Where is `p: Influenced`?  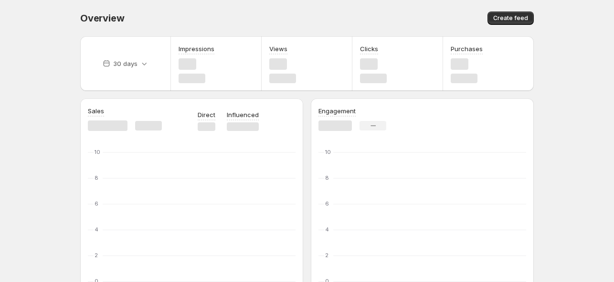 p: Influenced is located at coordinates (243, 115).